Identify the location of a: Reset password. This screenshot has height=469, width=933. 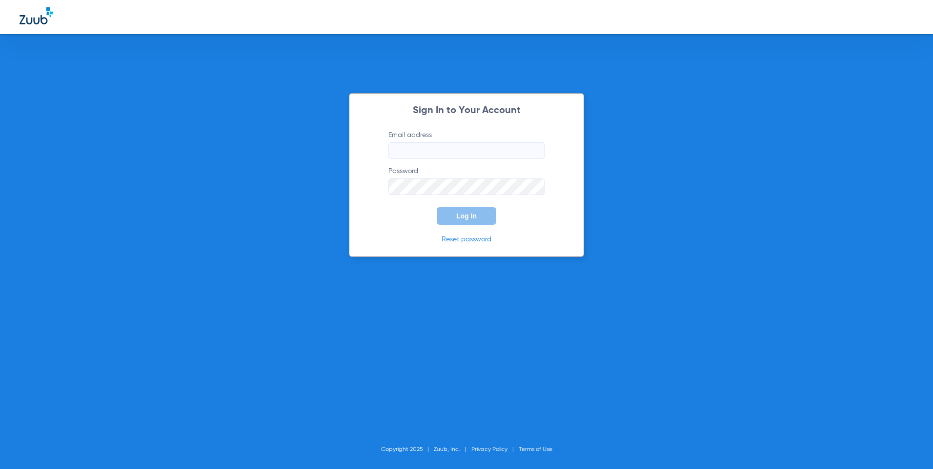
(466, 240).